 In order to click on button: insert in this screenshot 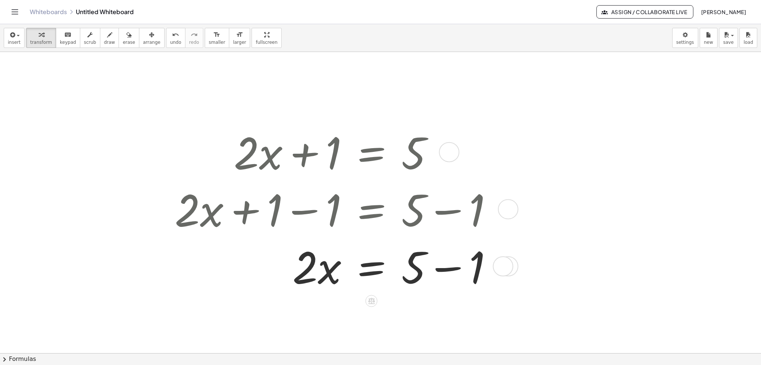, I will do `click(14, 38)`.